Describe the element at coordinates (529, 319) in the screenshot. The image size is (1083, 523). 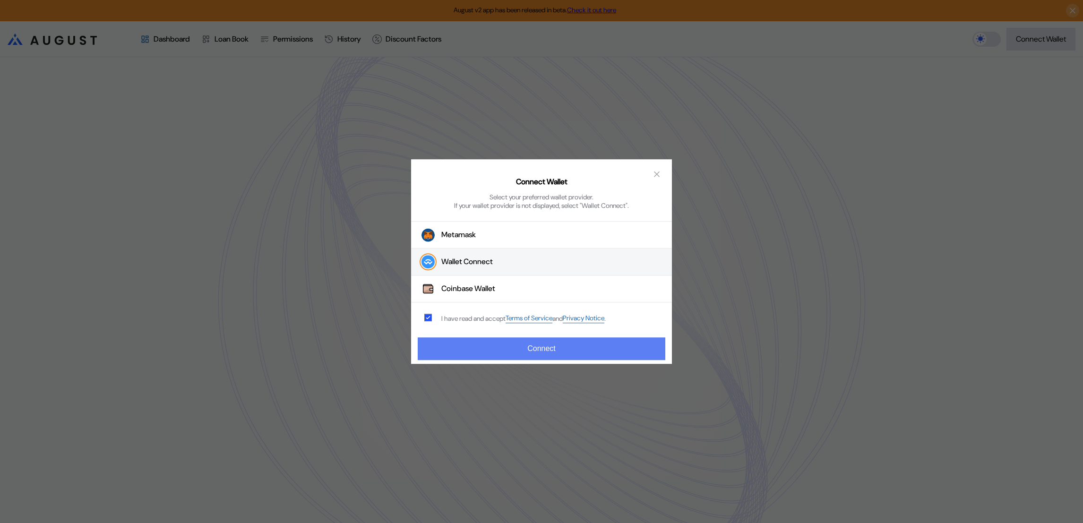
I see `a: Terms of Service` at that location.